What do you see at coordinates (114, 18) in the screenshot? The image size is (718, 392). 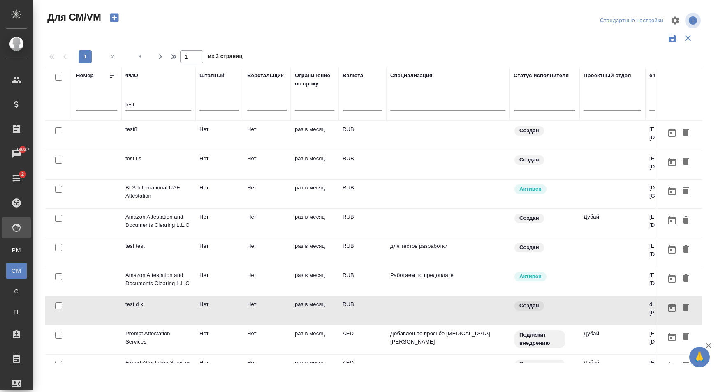 I see `button: Создать` at bounding box center [114, 18].